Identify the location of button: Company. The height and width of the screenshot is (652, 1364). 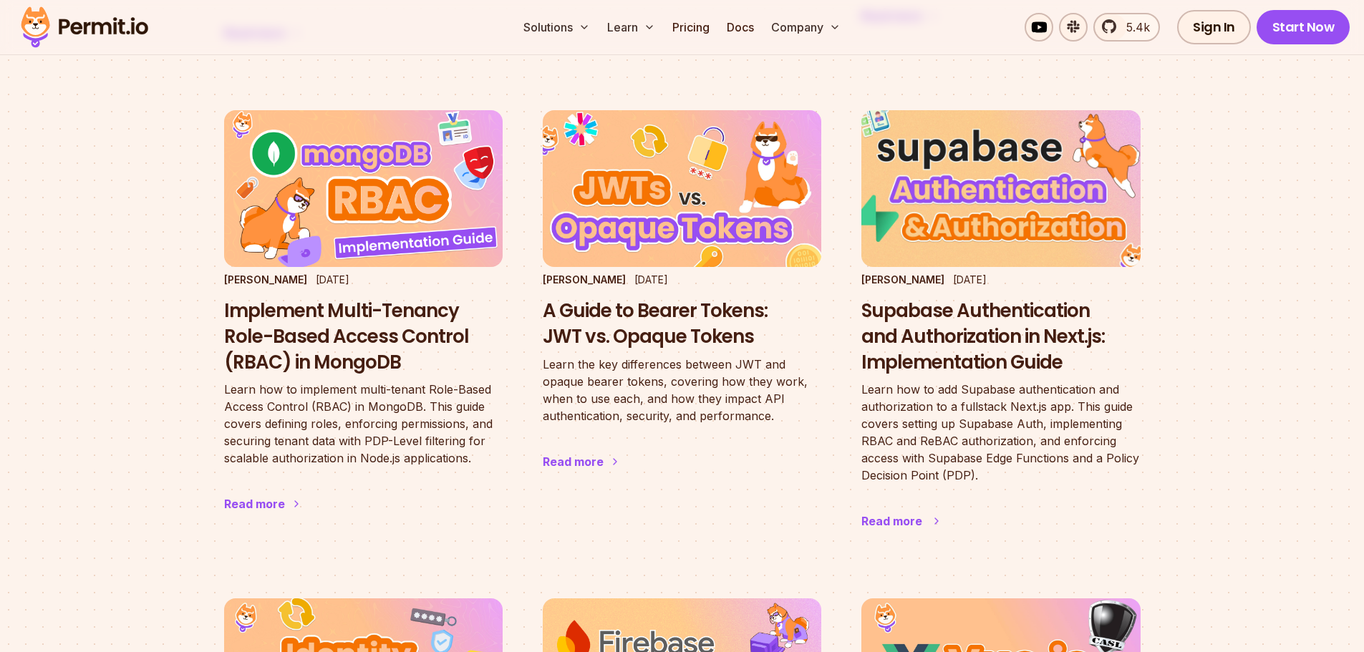
(806, 27).